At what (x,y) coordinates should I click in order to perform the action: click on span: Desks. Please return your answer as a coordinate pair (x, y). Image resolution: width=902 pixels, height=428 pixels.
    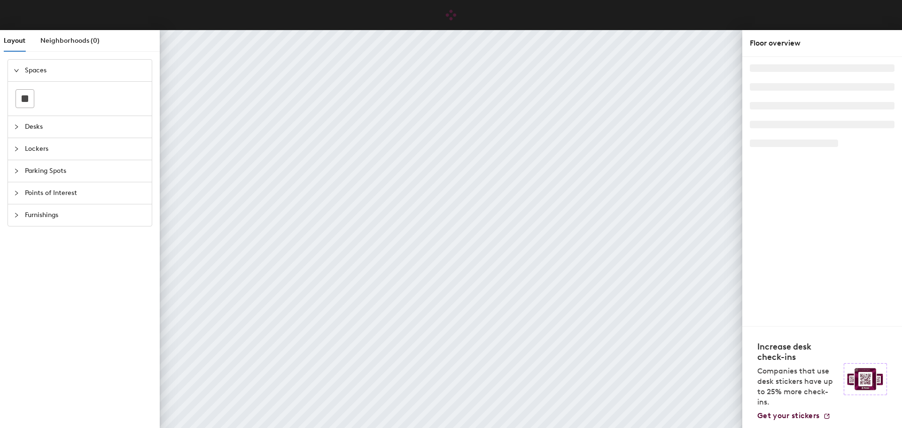
    Looking at the image, I should click on (86, 127).